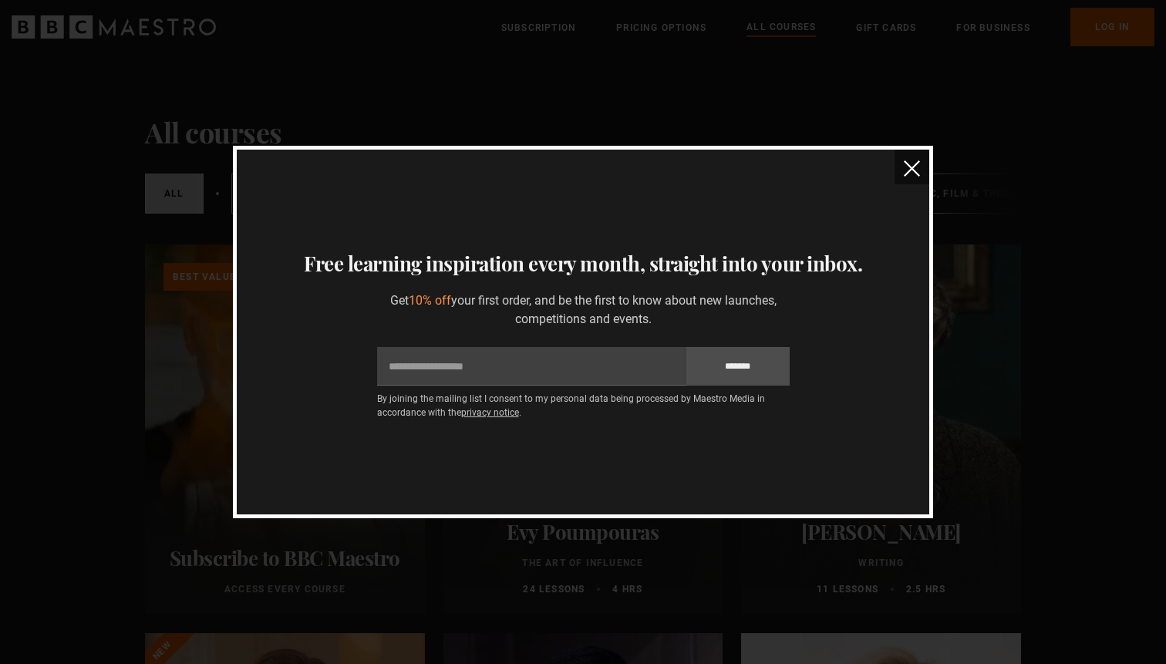 The image size is (1166, 664). What do you see at coordinates (912, 167) in the screenshot?
I see `button: close` at bounding box center [912, 167].